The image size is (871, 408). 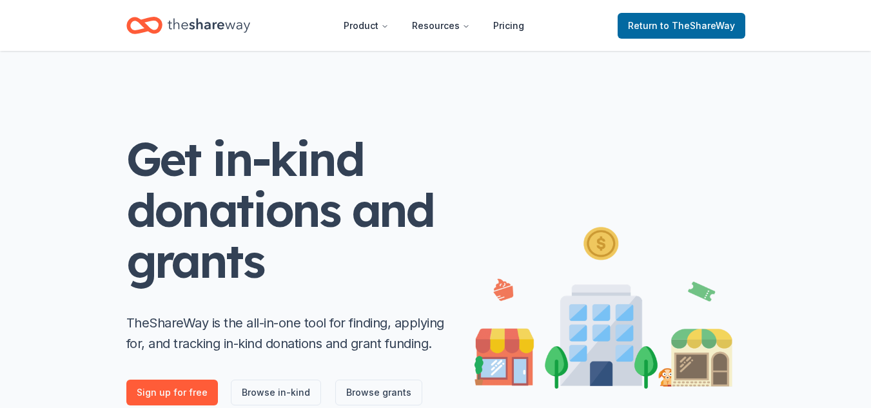 I want to click on span: Return, so click(x=682, y=26).